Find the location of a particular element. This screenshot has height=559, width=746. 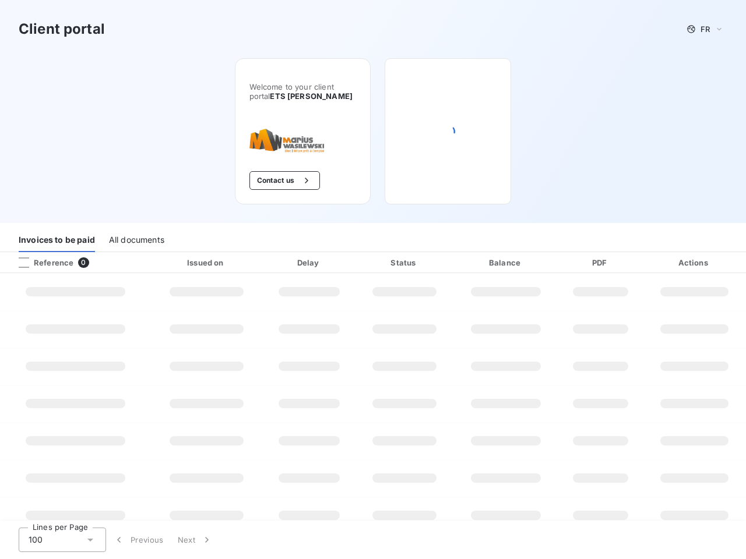

div: Issued on is located at coordinates (206, 263).